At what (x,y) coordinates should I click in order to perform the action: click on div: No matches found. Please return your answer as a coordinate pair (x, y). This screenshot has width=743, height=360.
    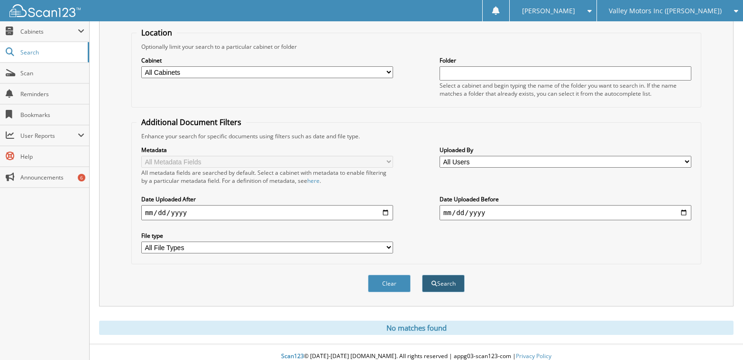
    Looking at the image, I should click on (416, 328).